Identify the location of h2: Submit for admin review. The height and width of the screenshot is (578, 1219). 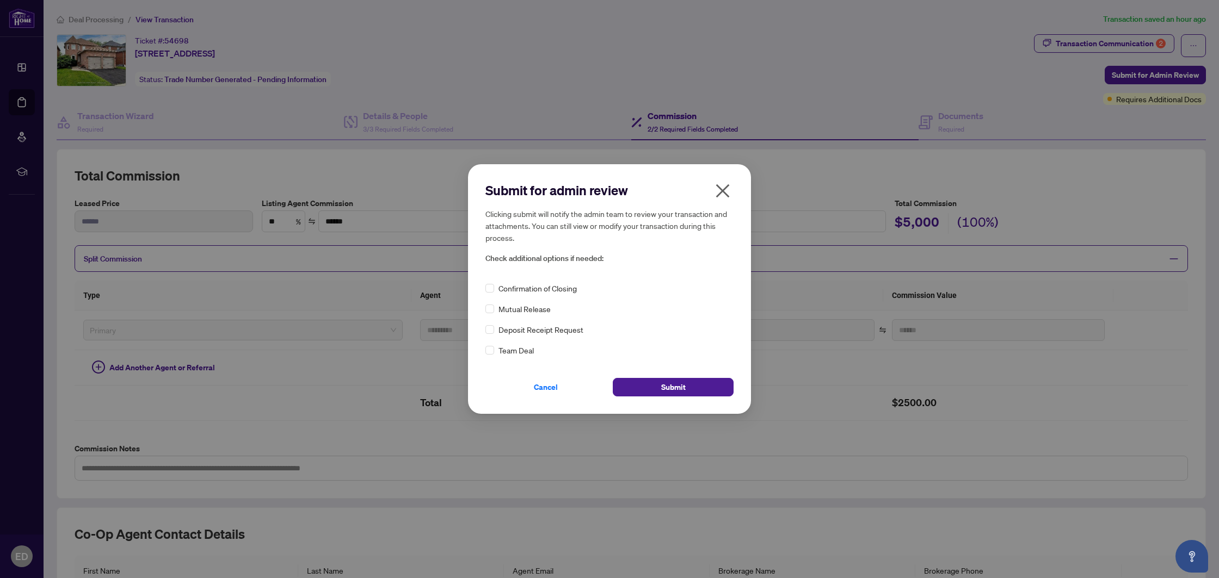
(609, 190).